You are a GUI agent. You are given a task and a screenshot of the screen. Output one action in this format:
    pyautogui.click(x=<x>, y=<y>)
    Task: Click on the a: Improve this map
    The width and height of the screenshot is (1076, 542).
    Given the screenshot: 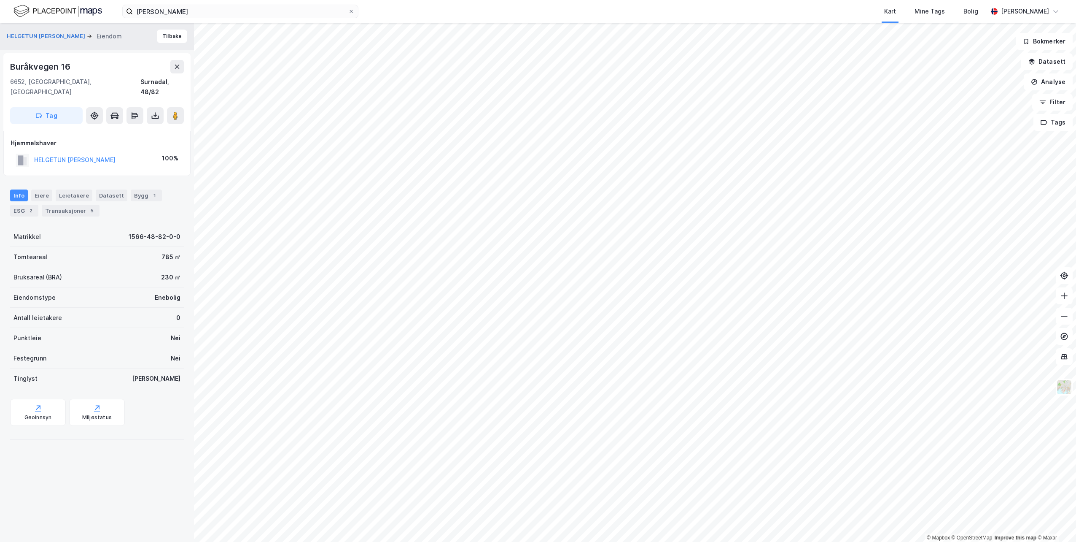 What is the action you would take?
    pyautogui.click(x=1016, y=537)
    